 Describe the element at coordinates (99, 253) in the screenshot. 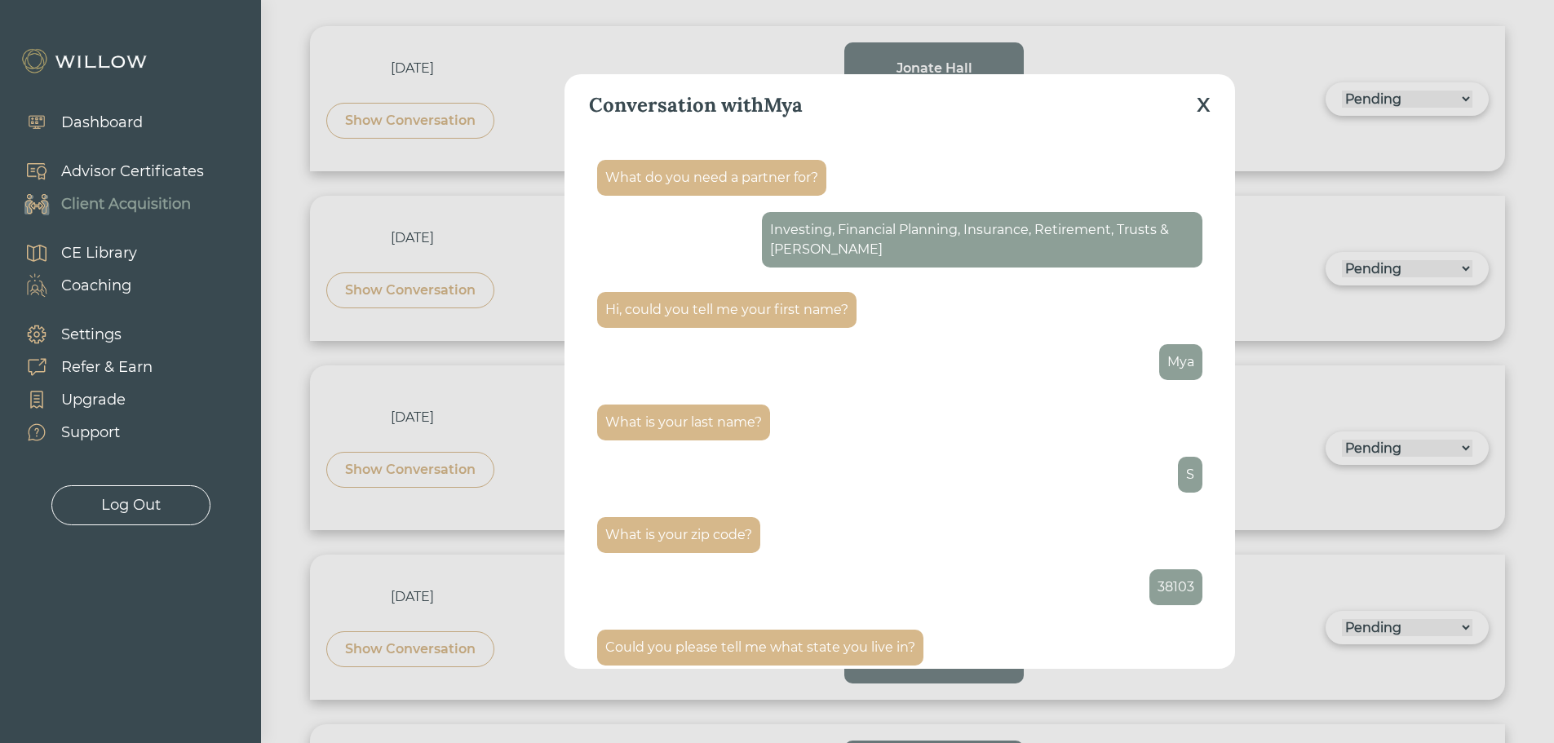

I see `div: CE Library` at that location.